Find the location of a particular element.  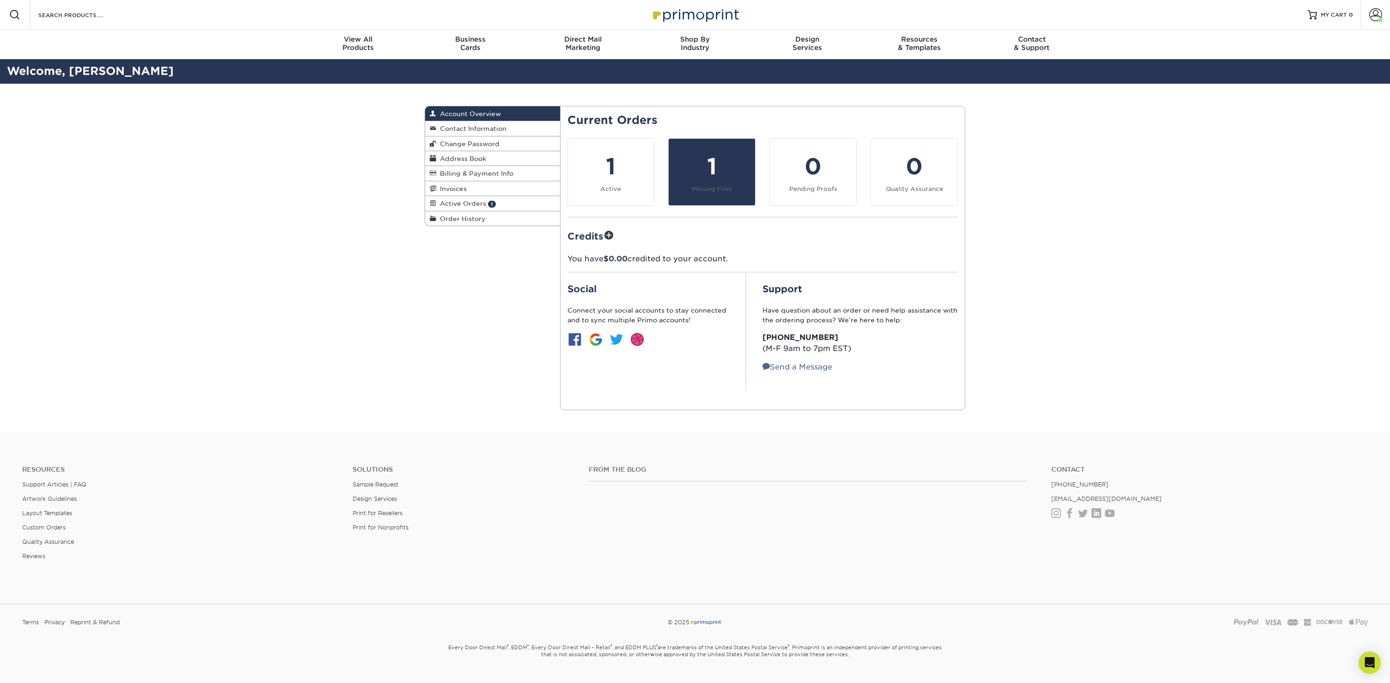

a: Direct MailMarketing is located at coordinates (583, 44).